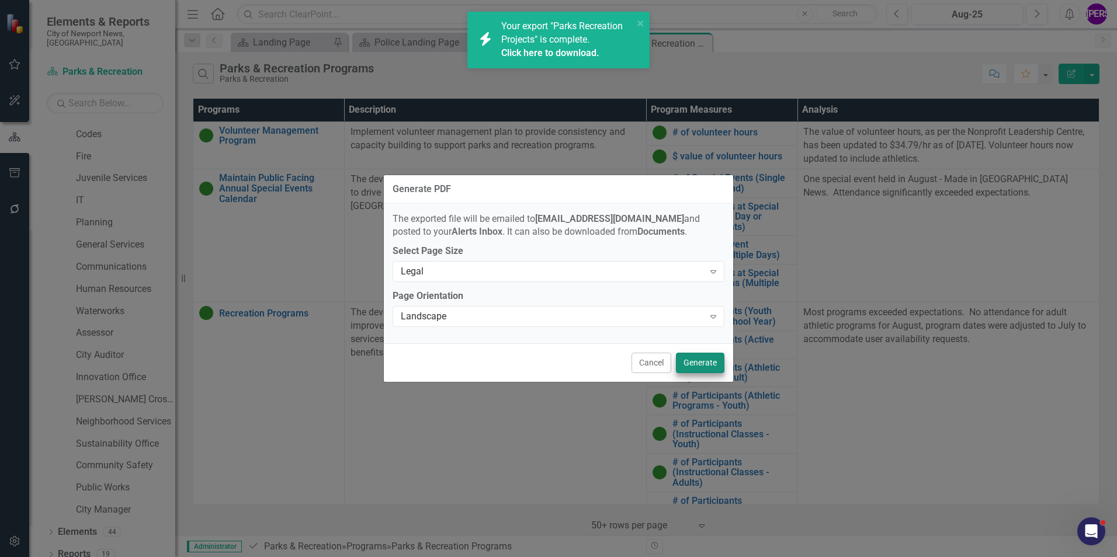 The image size is (1117, 557). What do you see at coordinates (546, 225) in the screenshot?
I see `span: The exported file will be emailed to and posted to your . It can also be downloaded from .` at bounding box center [546, 225].